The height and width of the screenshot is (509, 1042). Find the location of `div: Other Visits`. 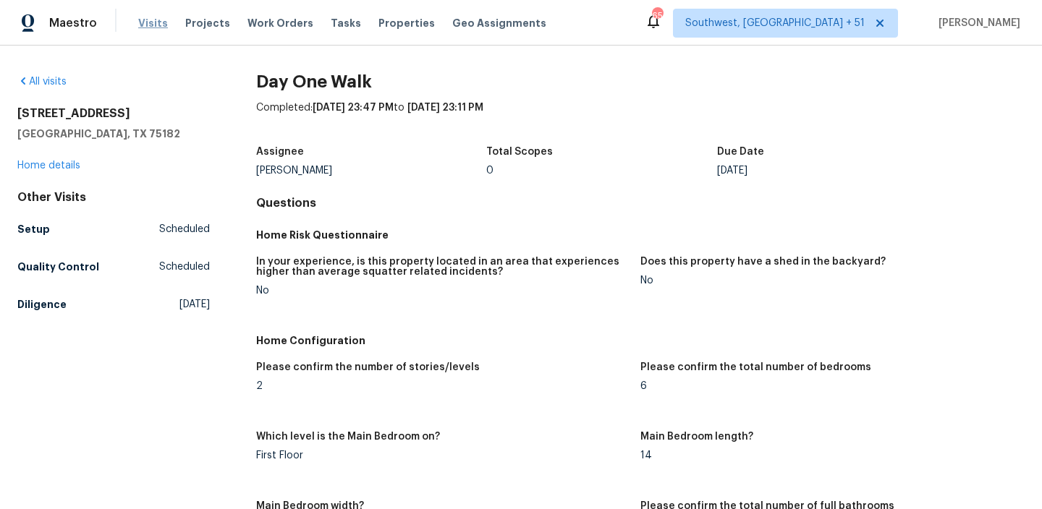

div: Other Visits is located at coordinates (114, 198).